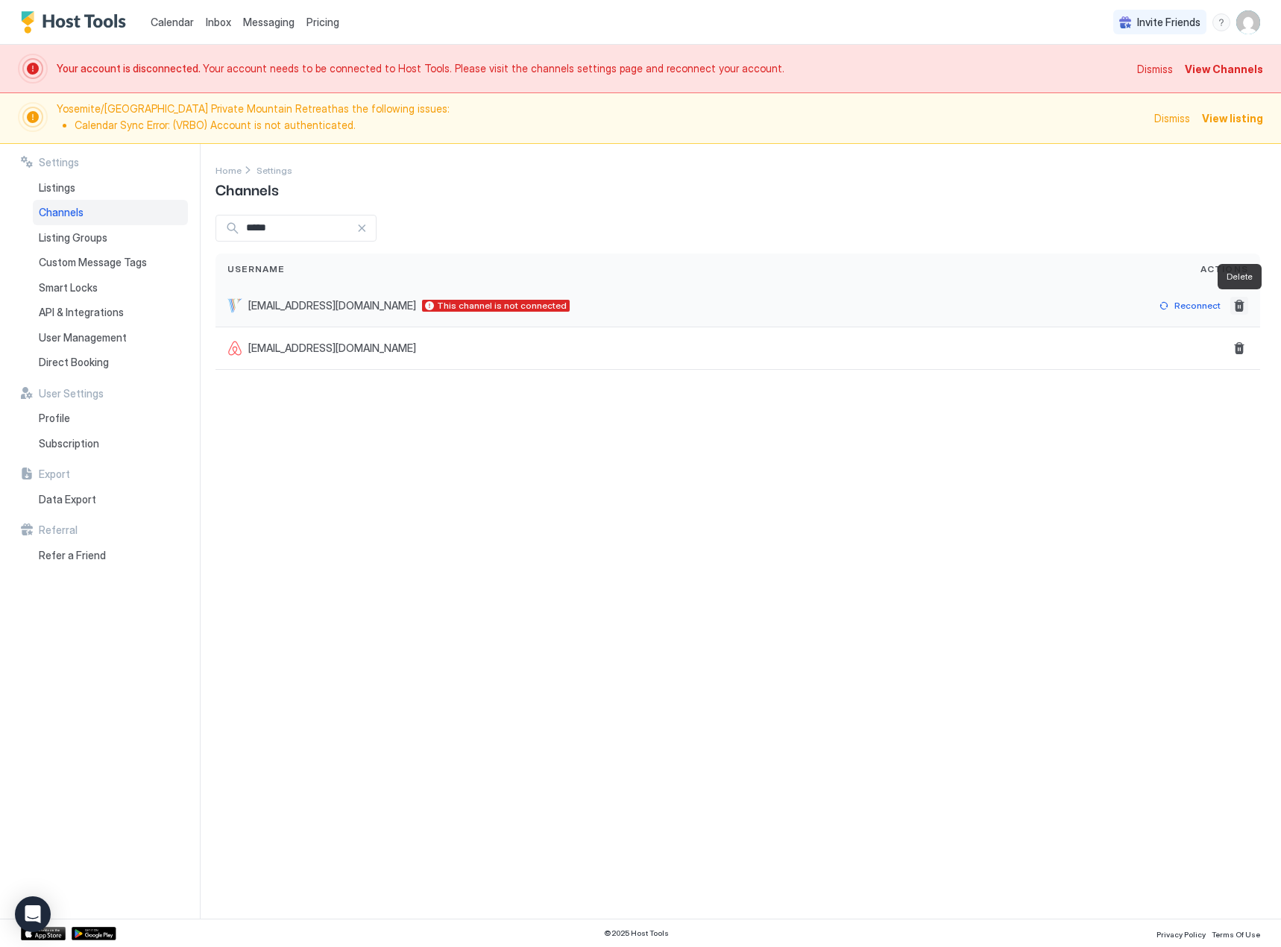 The width and height of the screenshot is (1281, 947). What do you see at coordinates (592, 69) in the screenshot?
I see `span: Your account needs to be connected to Host Tools. Please visit the channels settings page and rec...` at bounding box center [592, 69].